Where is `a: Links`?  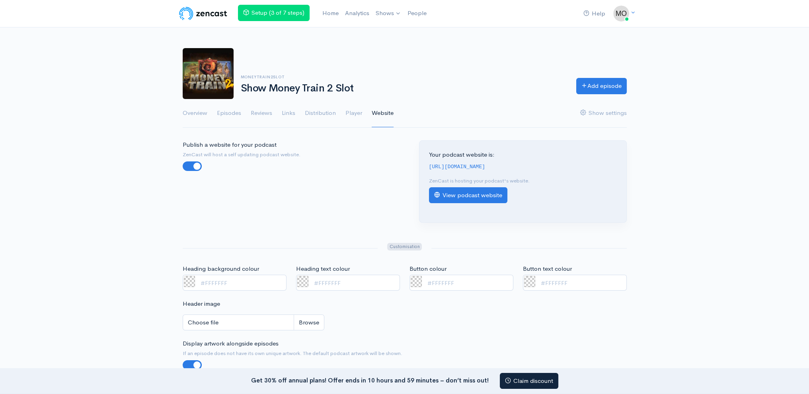
a: Links is located at coordinates (288, 113).